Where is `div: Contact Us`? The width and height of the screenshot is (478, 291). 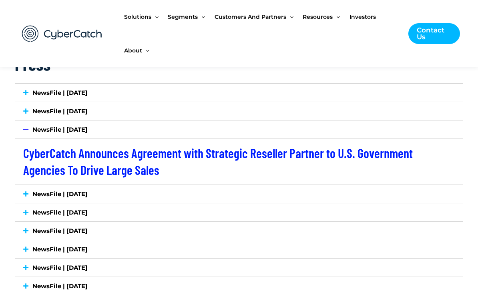
div: Contact Us is located at coordinates (434, 34).